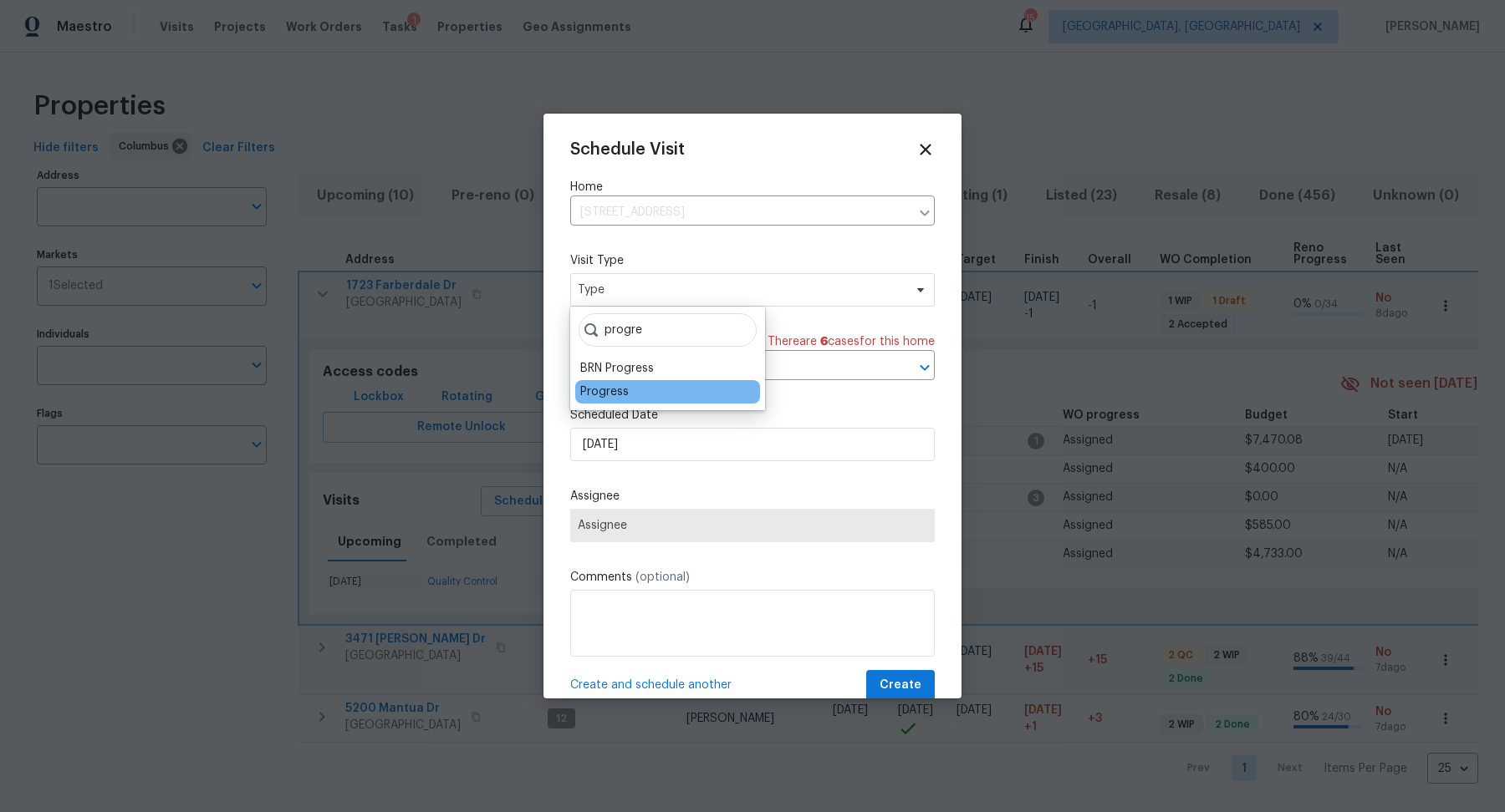  What do you see at coordinates (752, 261) in the screenshot?
I see `label: Visit Type` at bounding box center [752, 261].